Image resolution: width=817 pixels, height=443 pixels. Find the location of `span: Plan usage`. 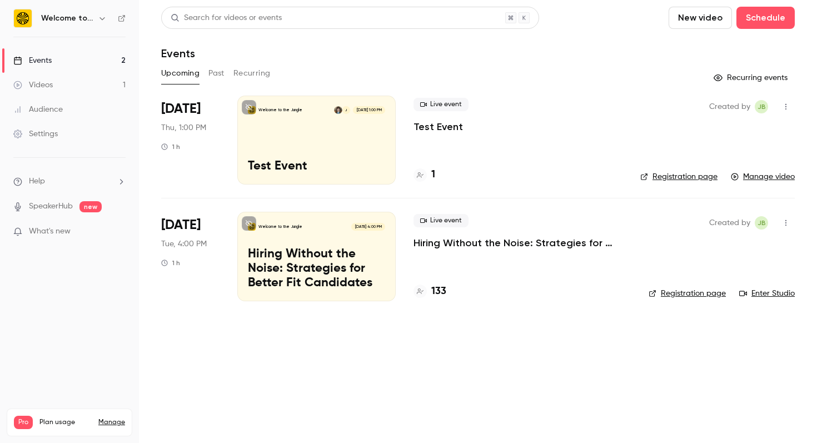

span: Plan usage is located at coordinates (66, 422).